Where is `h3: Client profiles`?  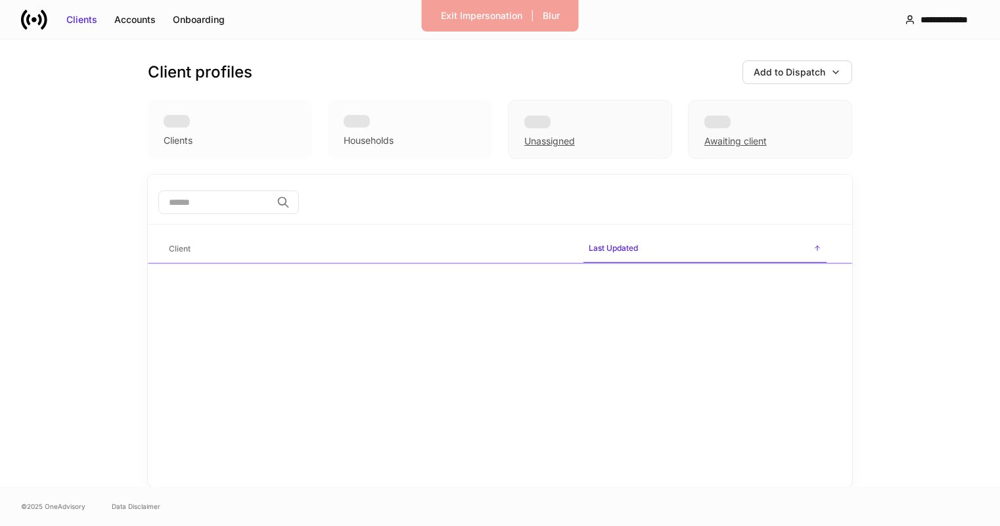
h3: Client profiles is located at coordinates (200, 72).